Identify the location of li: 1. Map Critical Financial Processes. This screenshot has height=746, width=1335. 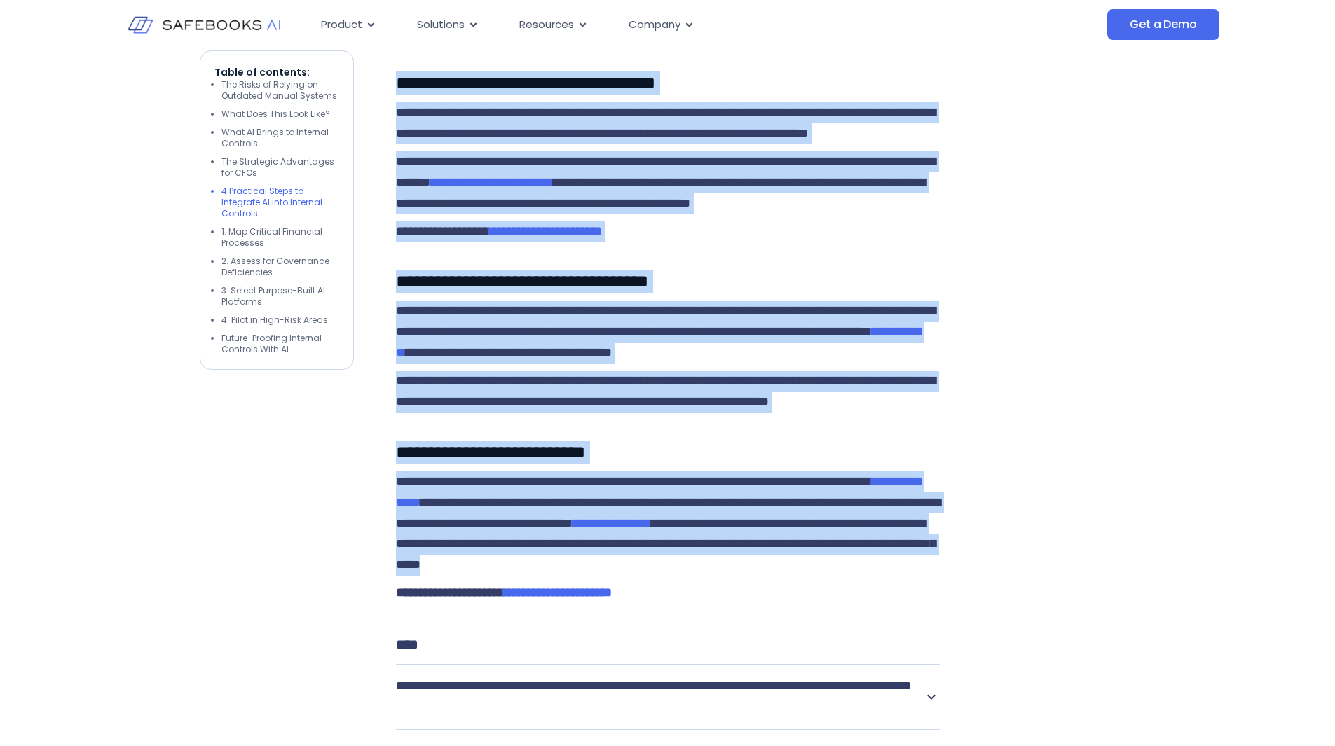
(280, 238).